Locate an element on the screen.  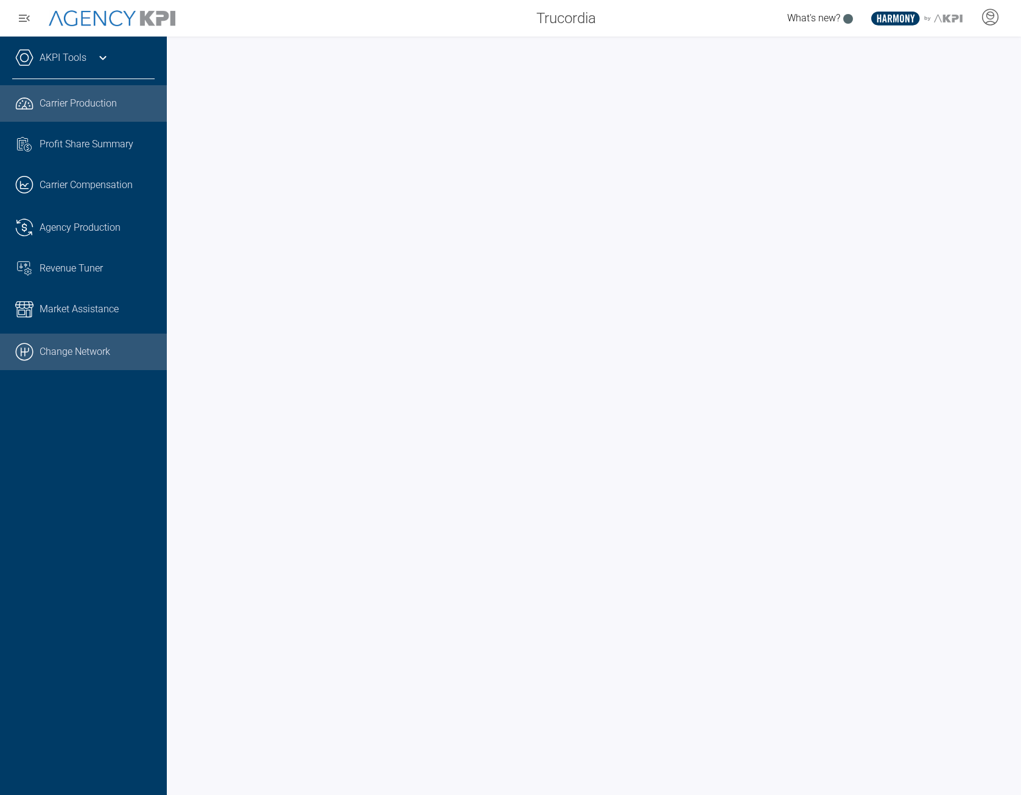
img: AgencyKPI is located at coordinates (112, 18).